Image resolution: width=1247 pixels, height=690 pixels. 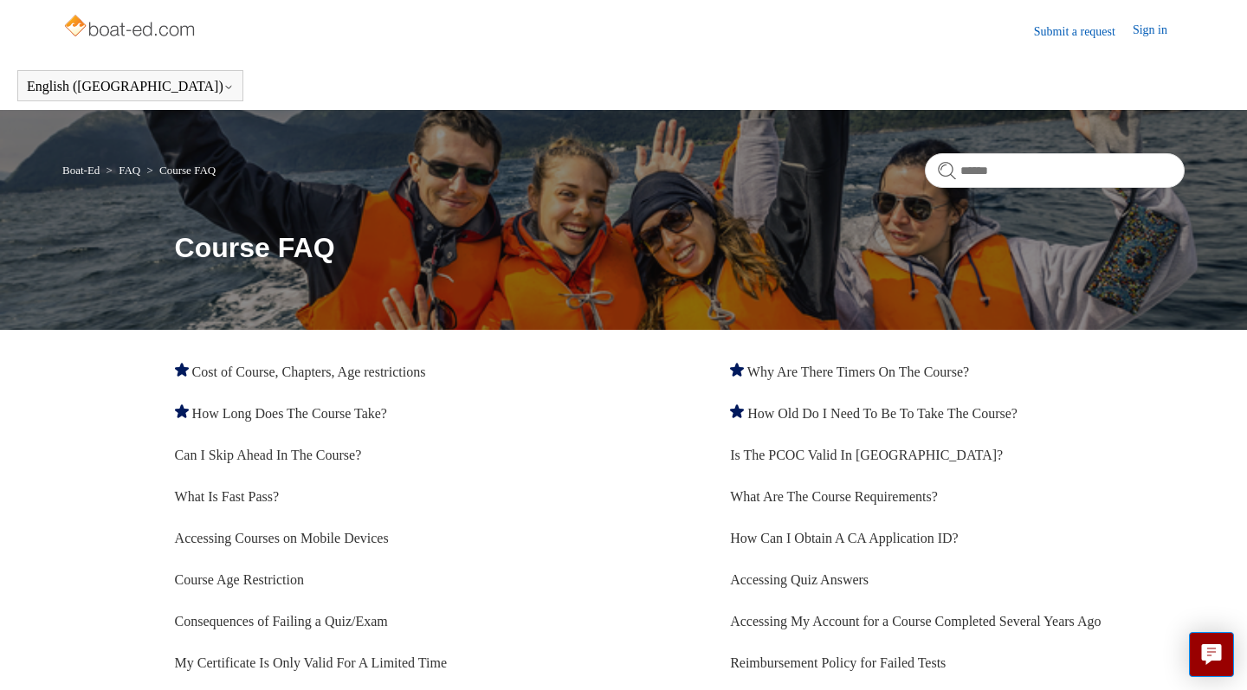 I want to click on img: Boat-Ed Help Center home page, so click(x=131, y=28).